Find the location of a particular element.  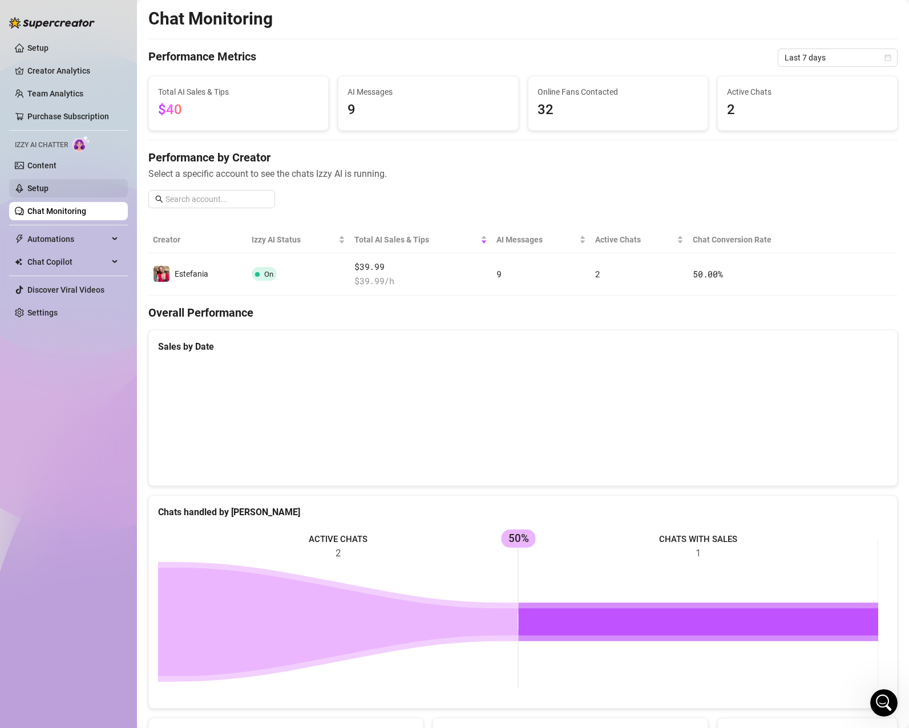

a: Creator Analytics is located at coordinates (73, 71).